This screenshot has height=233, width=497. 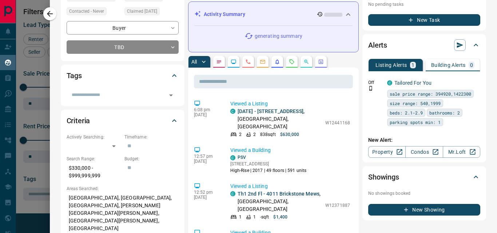 What do you see at coordinates (122, 121) in the screenshot?
I see `div: Criteria` at bounding box center [122, 121].